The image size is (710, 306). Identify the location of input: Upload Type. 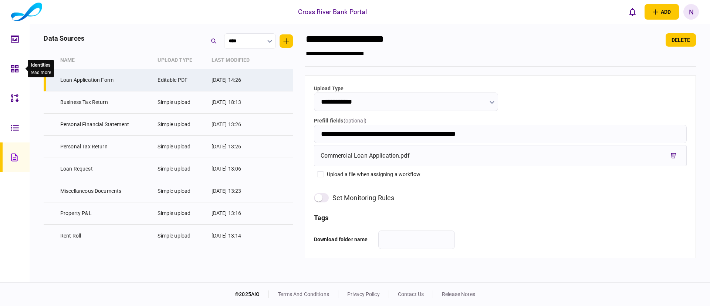
(406, 102).